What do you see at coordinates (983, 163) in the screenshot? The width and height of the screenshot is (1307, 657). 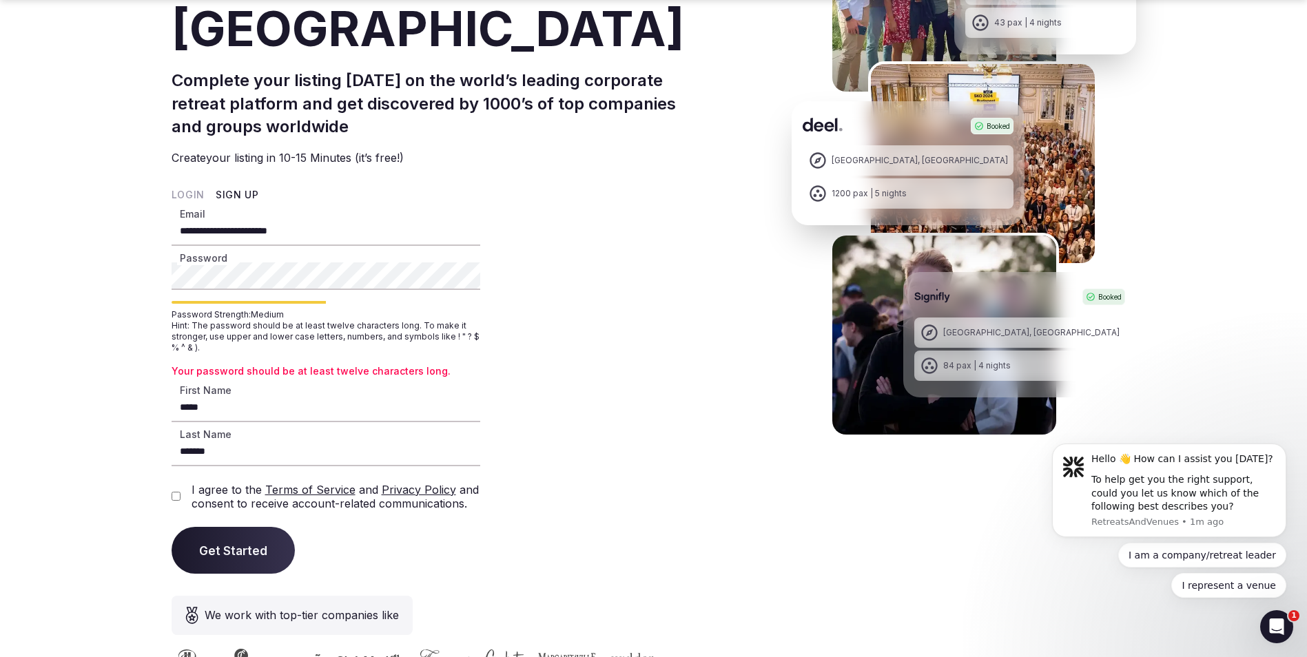 I see `img: Deel Spain Retreat` at bounding box center [983, 163].